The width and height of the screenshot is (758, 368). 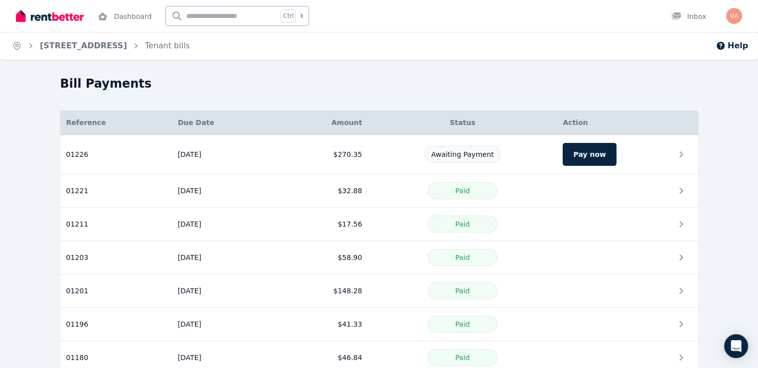 I want to click on span: 01180, so click(x=77, y=358).